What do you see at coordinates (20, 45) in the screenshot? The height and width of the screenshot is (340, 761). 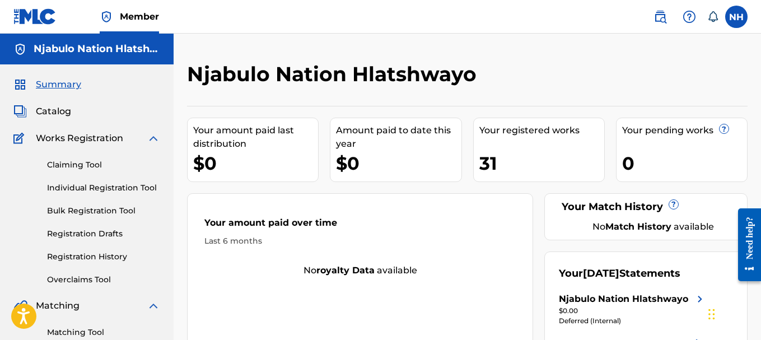 I see `div: Open Resource Center` at bounding box center [20, 45].